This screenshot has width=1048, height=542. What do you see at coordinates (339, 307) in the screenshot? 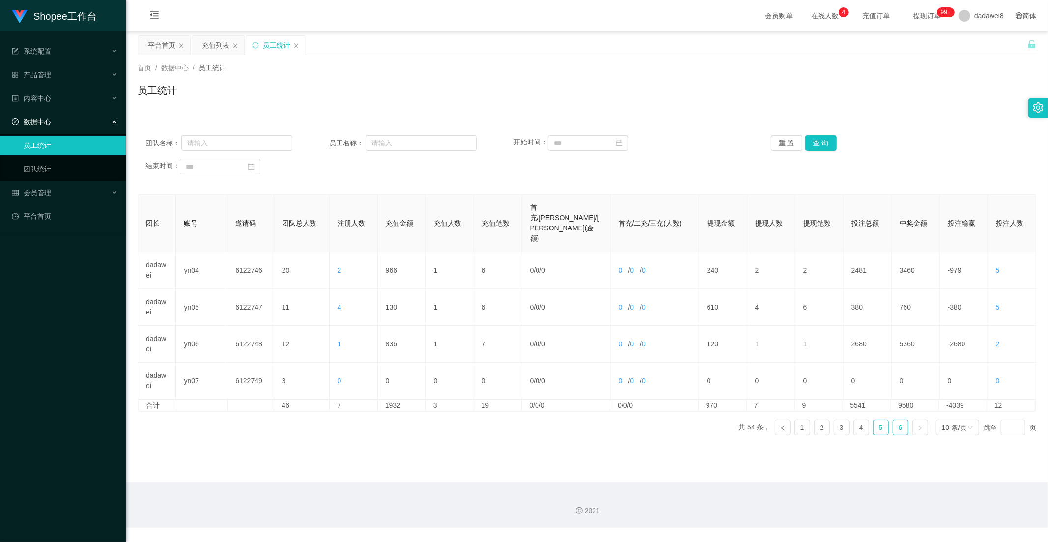
I see `span: 4` at bounding box center [339, 307].